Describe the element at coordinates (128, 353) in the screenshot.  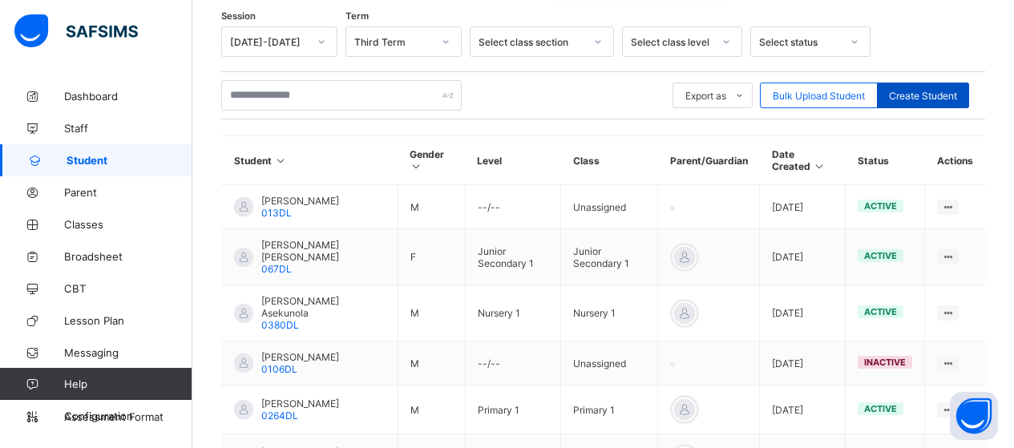
I see `span: Messaging` at that location.